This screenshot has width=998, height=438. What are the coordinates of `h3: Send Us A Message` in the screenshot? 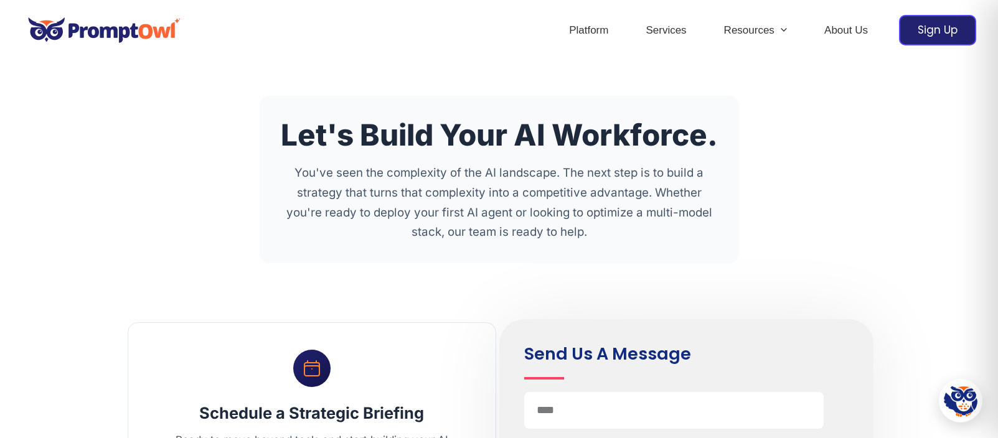 It's located at (674, 354).